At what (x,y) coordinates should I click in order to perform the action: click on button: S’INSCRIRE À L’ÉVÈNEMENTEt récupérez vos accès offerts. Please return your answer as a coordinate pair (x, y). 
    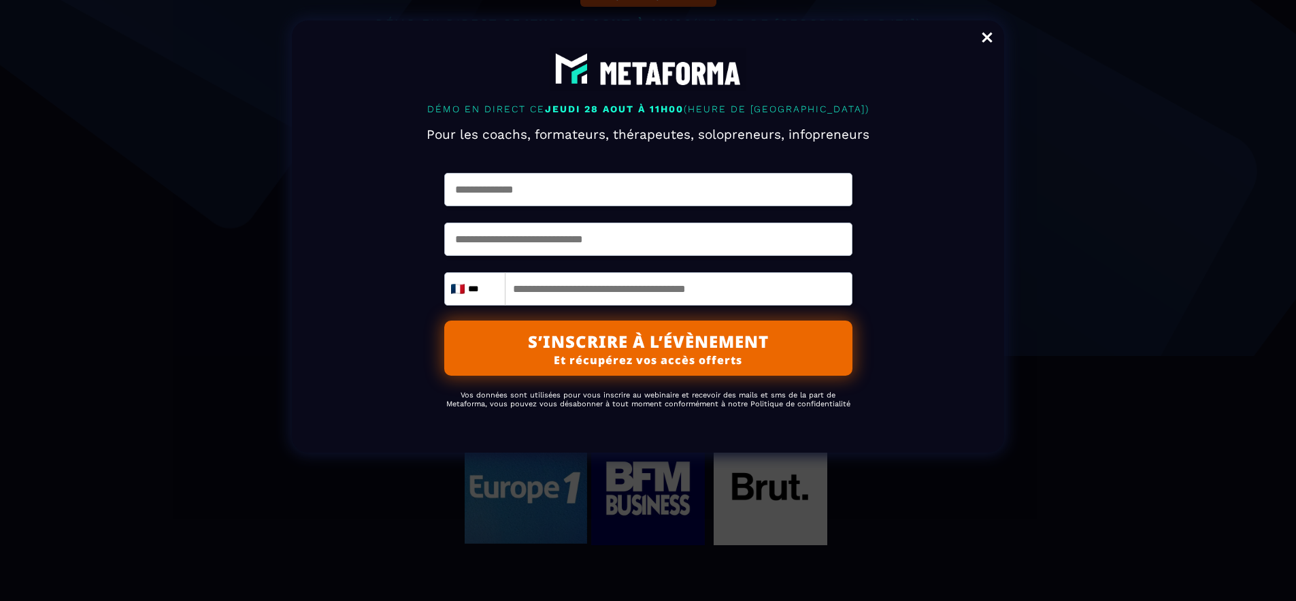
    Looking at the image, I should click on (648, 348).